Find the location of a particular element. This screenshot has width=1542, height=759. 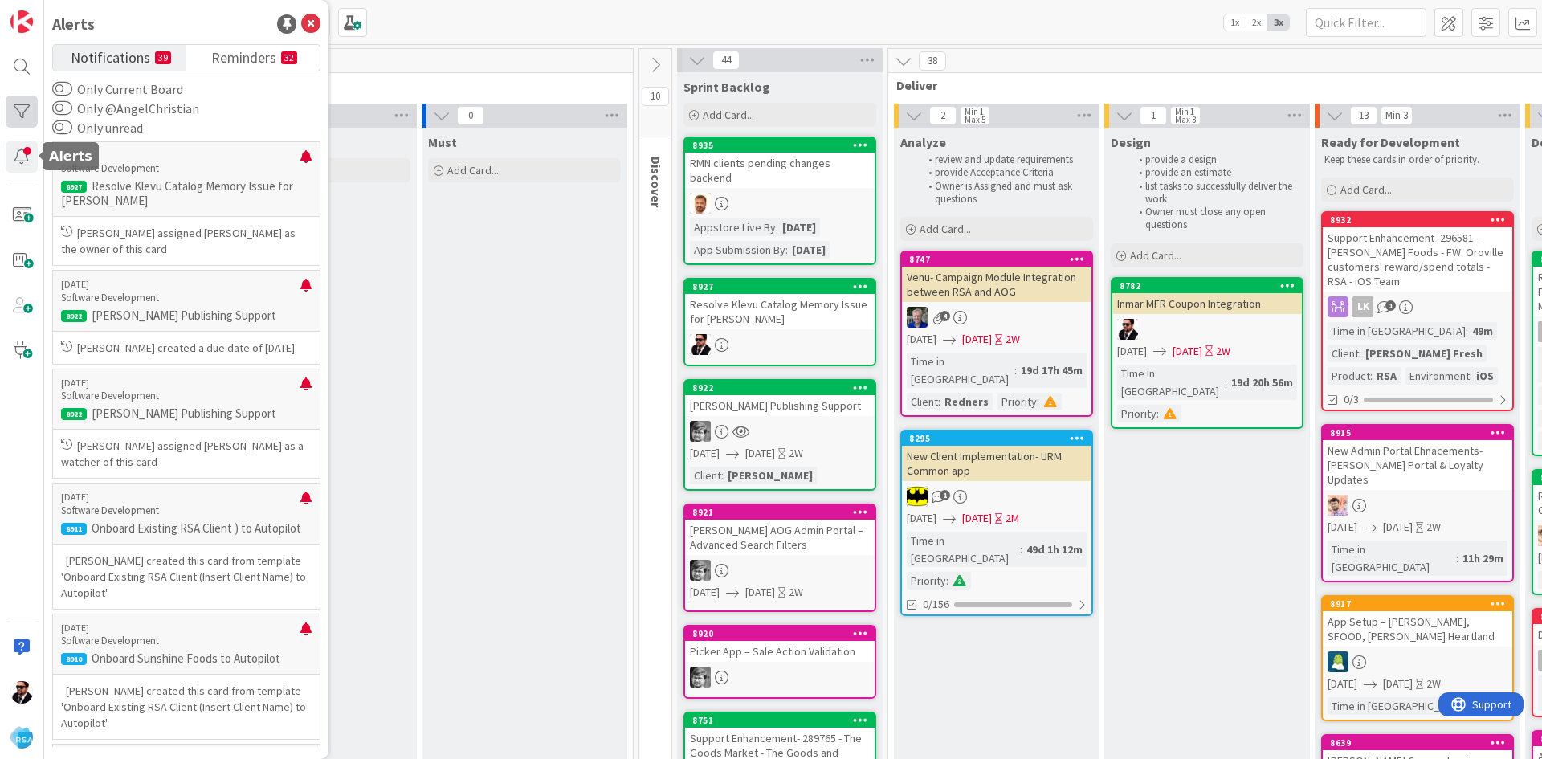

div: RMN clients pending changes backend is located at coordinates (780, 170).